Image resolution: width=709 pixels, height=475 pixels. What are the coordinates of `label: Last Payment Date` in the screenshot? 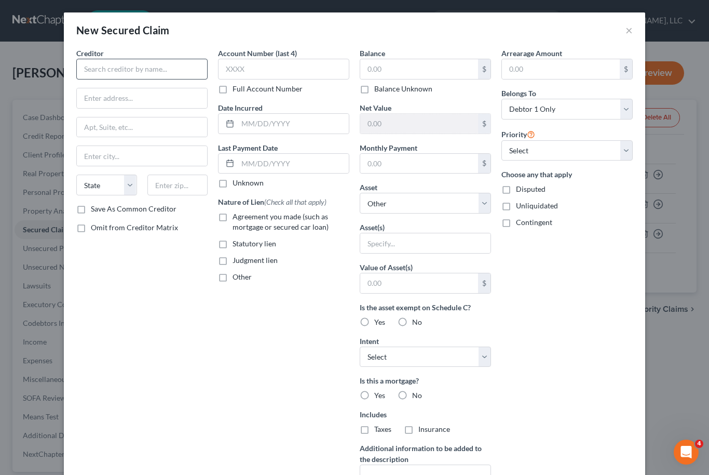 It's located at (248, 147).